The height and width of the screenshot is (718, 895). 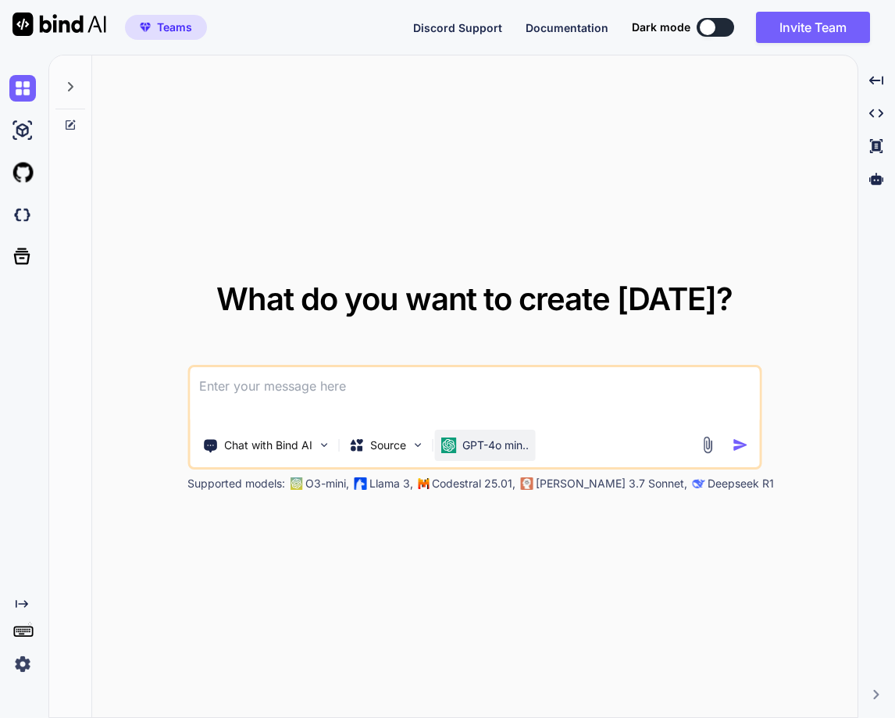 What do you see at coordinates (740, 483) in the screenshot?
I see `p: Deepseek R1` at bounding box center [740, 483].